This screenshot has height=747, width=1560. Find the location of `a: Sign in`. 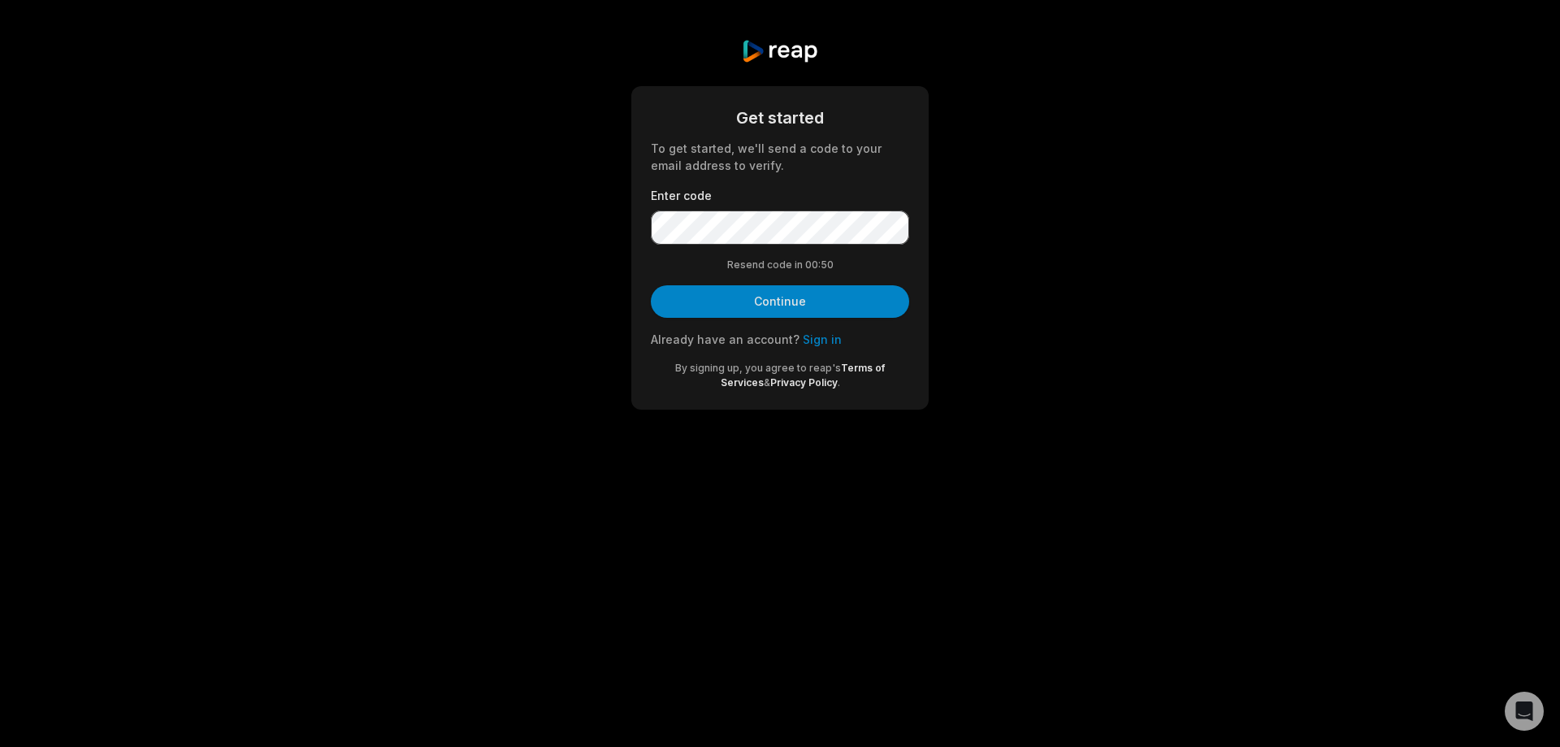

a: Sign in is located at coordinates (822, 339).